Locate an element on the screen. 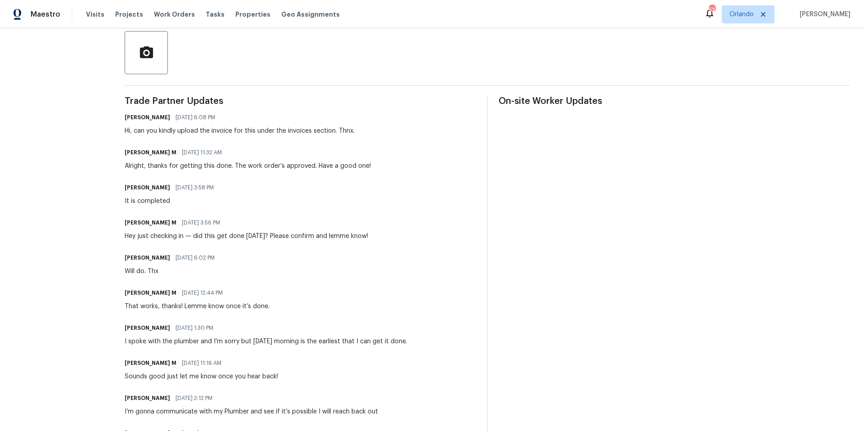  span: Projects is located at coordinates (129, 14).